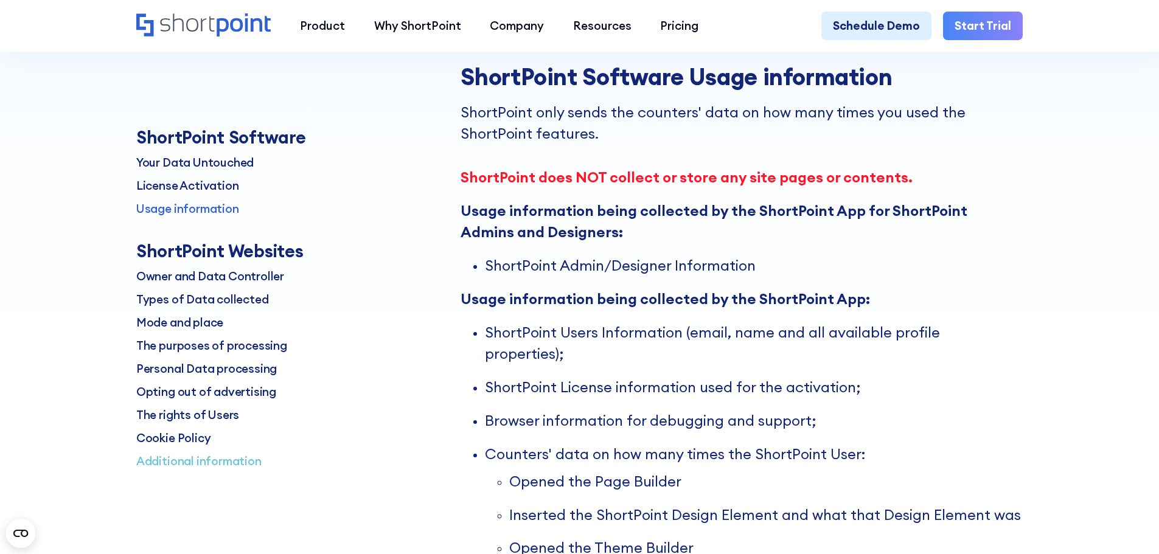 This screenshot has width=1159, height=554. What do you see at coordinates (766, 482) in the screenshot?
I see `p: Opened the Page Builder` at bounding box center [766, 482].